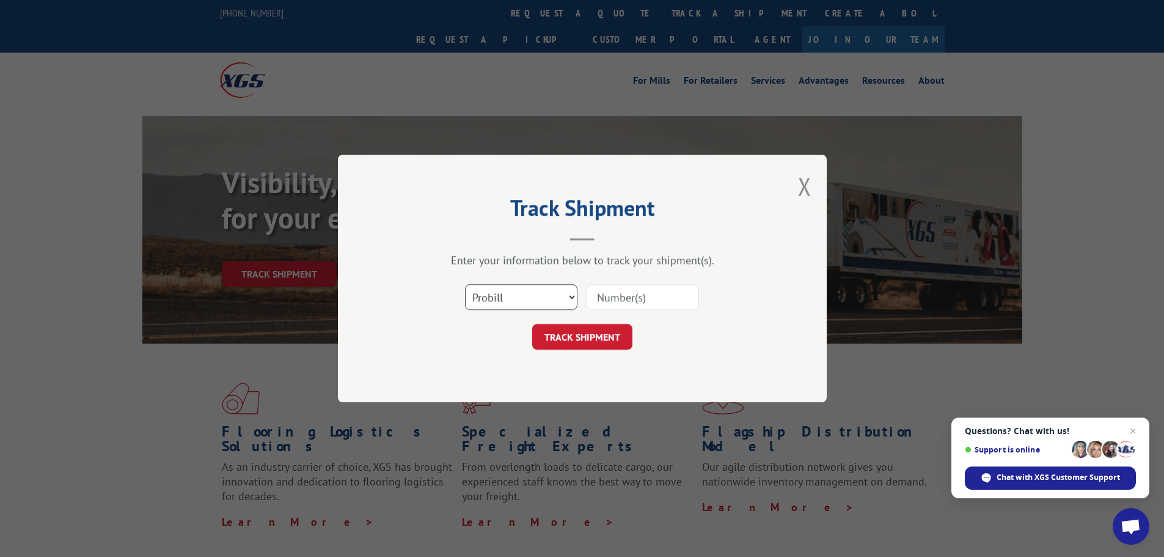 The image size is (1164, 557). What do you see at coordinates (1050, 478) in the screenshot?
I see `div: Chat with XGS Customer Support` at bounding box center [1050, 478].